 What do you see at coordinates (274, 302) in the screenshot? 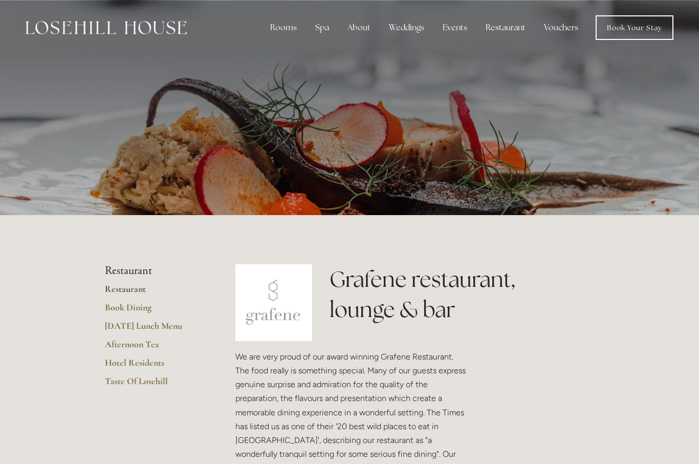
I see `img: grafene.jpg` at bounding box center [274, 302].